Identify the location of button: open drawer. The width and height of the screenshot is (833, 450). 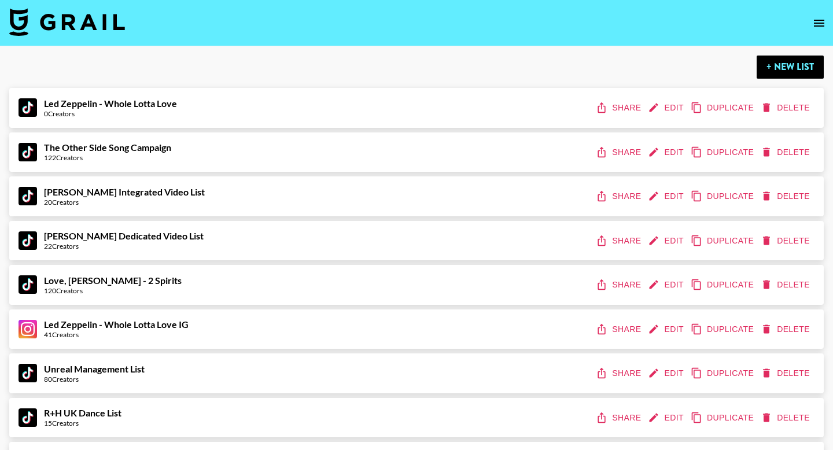
(819, 23).